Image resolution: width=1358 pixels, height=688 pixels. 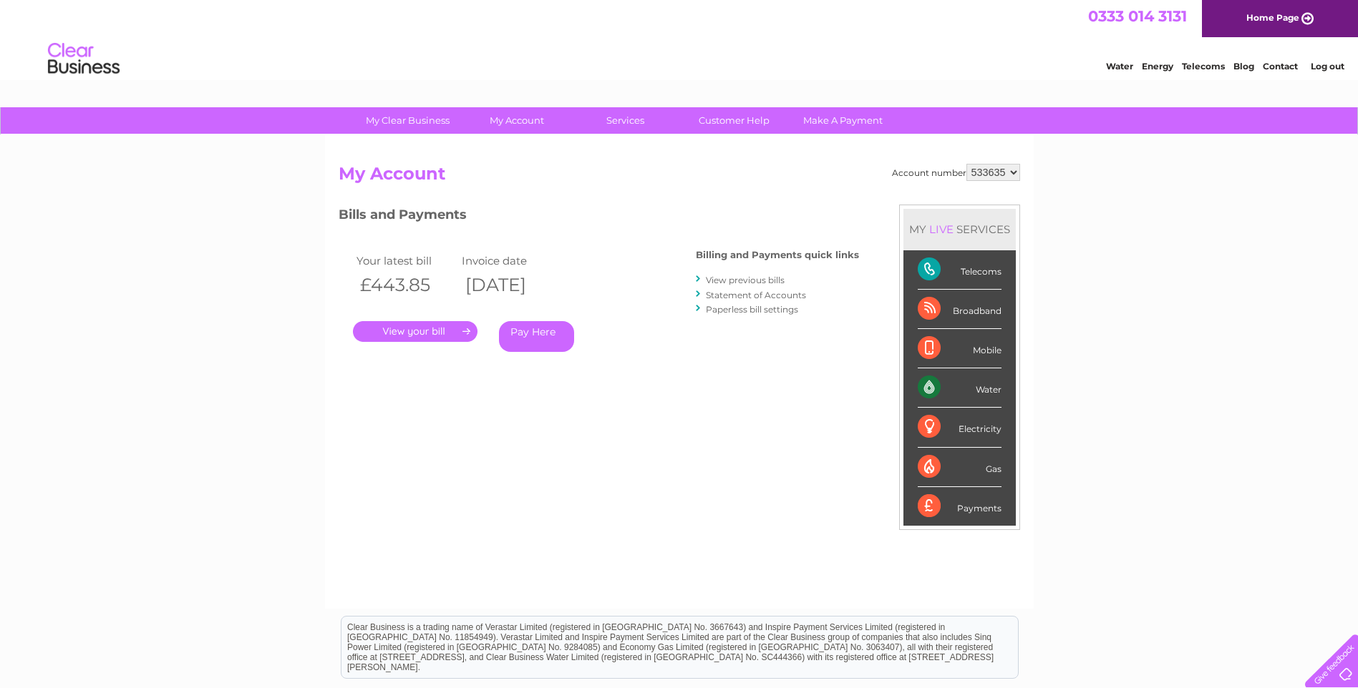 I want to click on a: Services, so click(x=625, y=120).